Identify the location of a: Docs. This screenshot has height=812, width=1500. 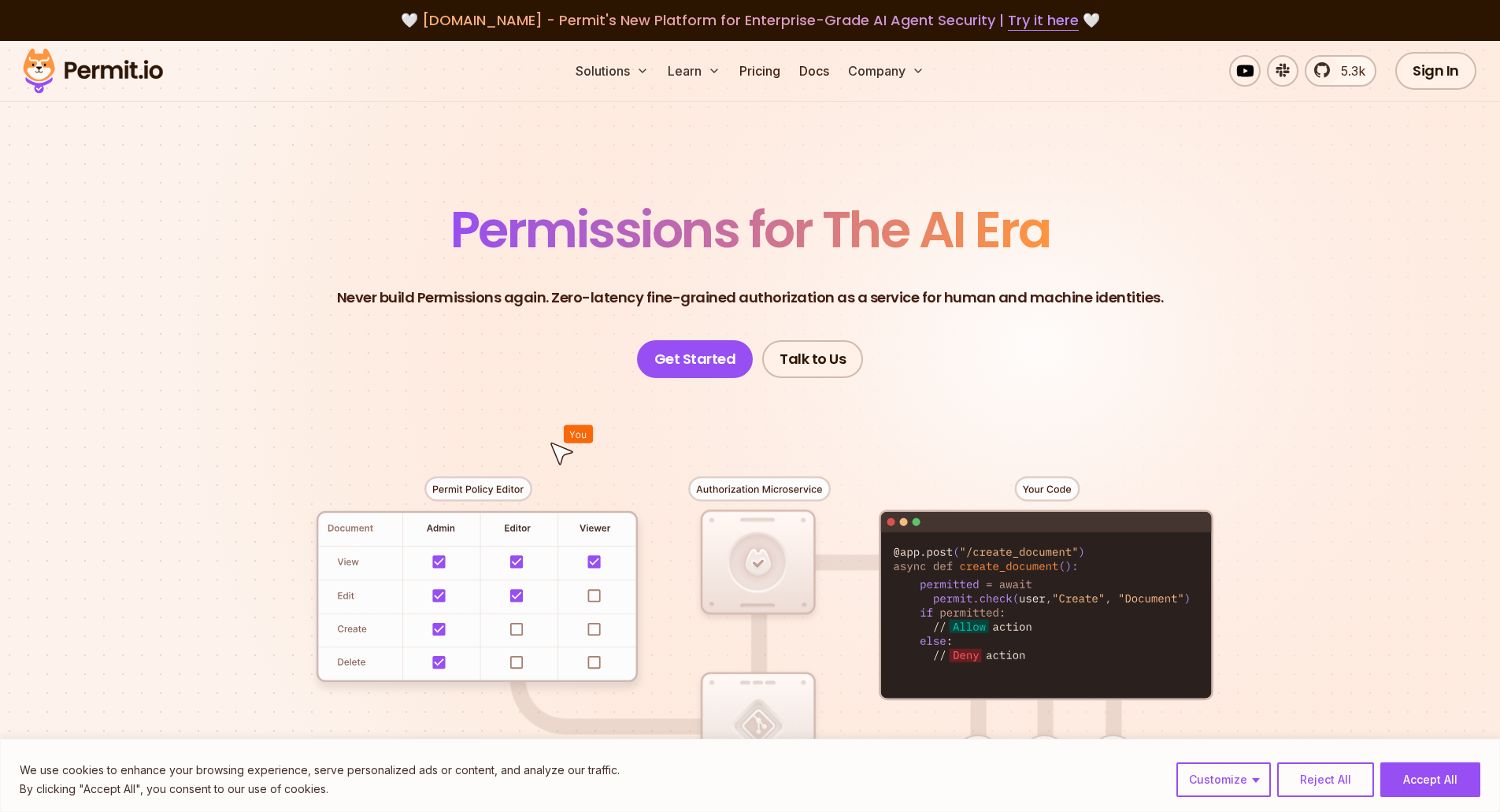
(814, 71).